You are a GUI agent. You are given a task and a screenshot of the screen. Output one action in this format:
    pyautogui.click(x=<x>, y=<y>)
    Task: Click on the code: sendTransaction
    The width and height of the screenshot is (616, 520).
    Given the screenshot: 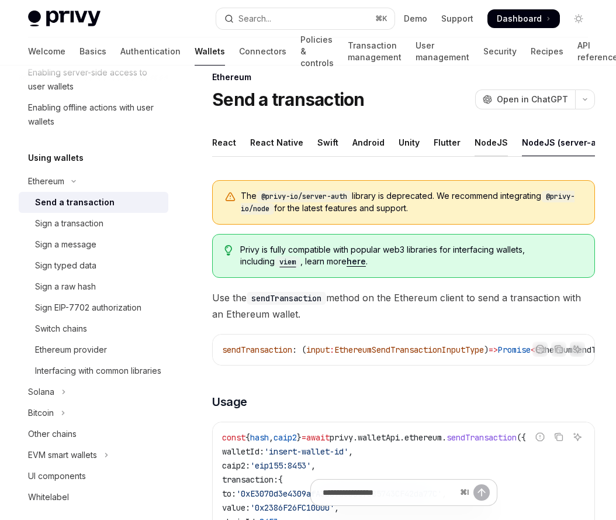 What is the action you would take?
    pyautogui.click(x=286, y=298)
    